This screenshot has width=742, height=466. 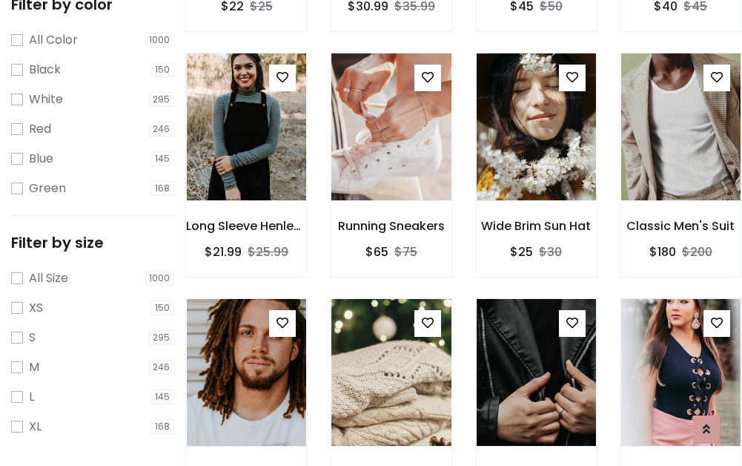 I want to click on label: Red, so click(x=40, y=129).